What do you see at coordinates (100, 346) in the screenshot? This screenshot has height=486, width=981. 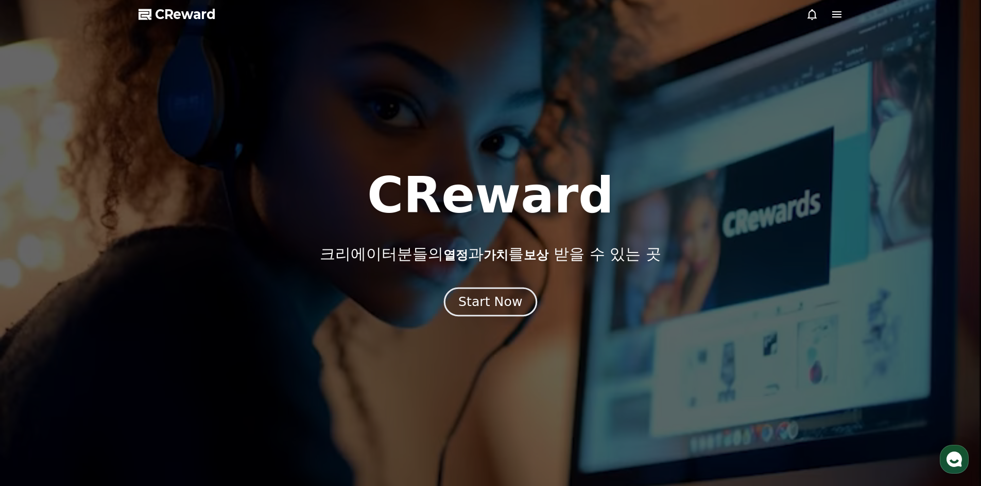 I see `span: 대화` at bounding box center [100, 346].